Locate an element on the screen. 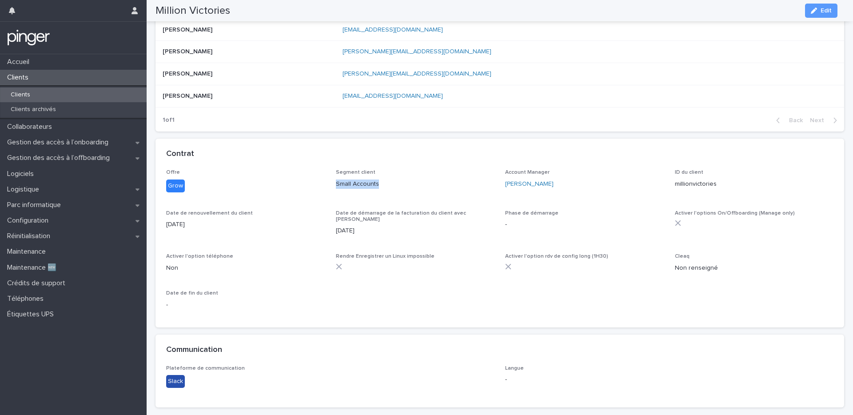 Image resolution: width=853 pixels, height=415 pixels. span: Activer l'option rdv de config long (1H30) is located at coordinates (557, 256).